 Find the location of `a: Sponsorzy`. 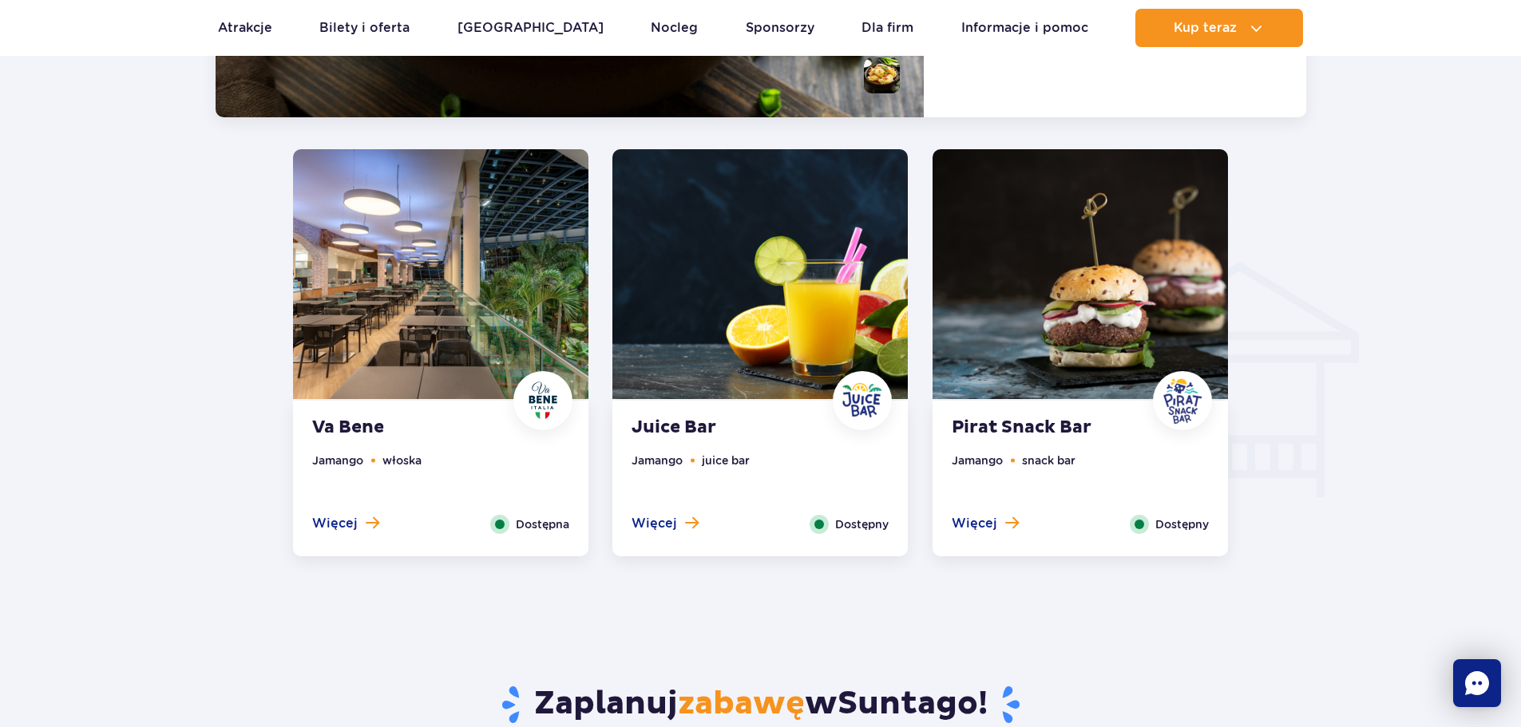

a: Sponsorzy is located at coordinates (780, 28).